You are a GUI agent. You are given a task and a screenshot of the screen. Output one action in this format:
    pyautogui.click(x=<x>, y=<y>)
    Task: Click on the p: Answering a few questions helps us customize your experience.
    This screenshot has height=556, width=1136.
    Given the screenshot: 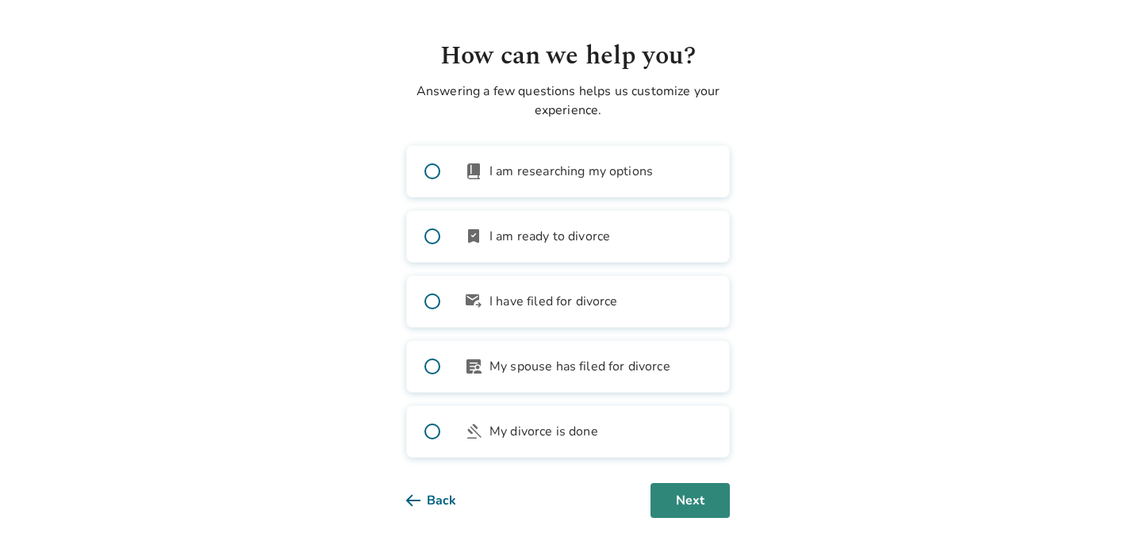 What is the action you would take?
    pyautogui.click(x=568, y=101)
    